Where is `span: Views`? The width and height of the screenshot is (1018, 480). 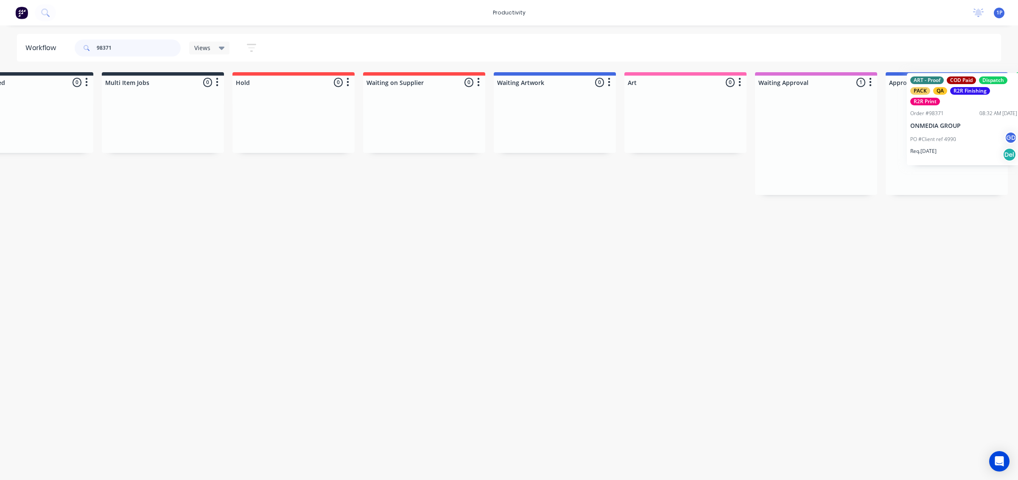 span: Views is located at coordinates (202, 48).